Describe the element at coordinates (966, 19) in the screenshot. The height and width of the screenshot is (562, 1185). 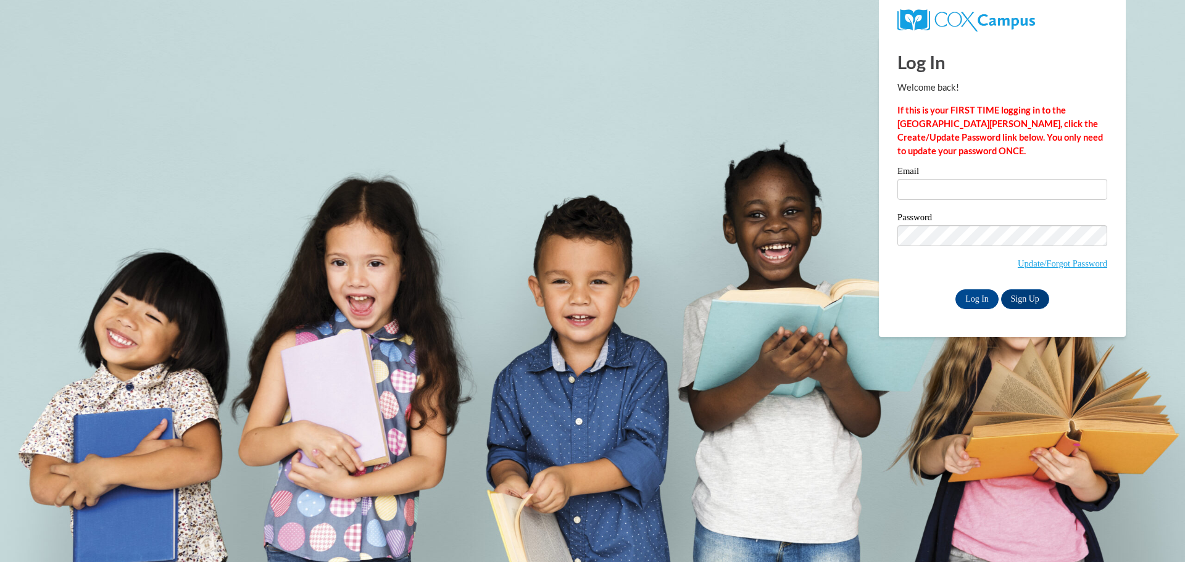
I see `a: COX Campus` at that location.